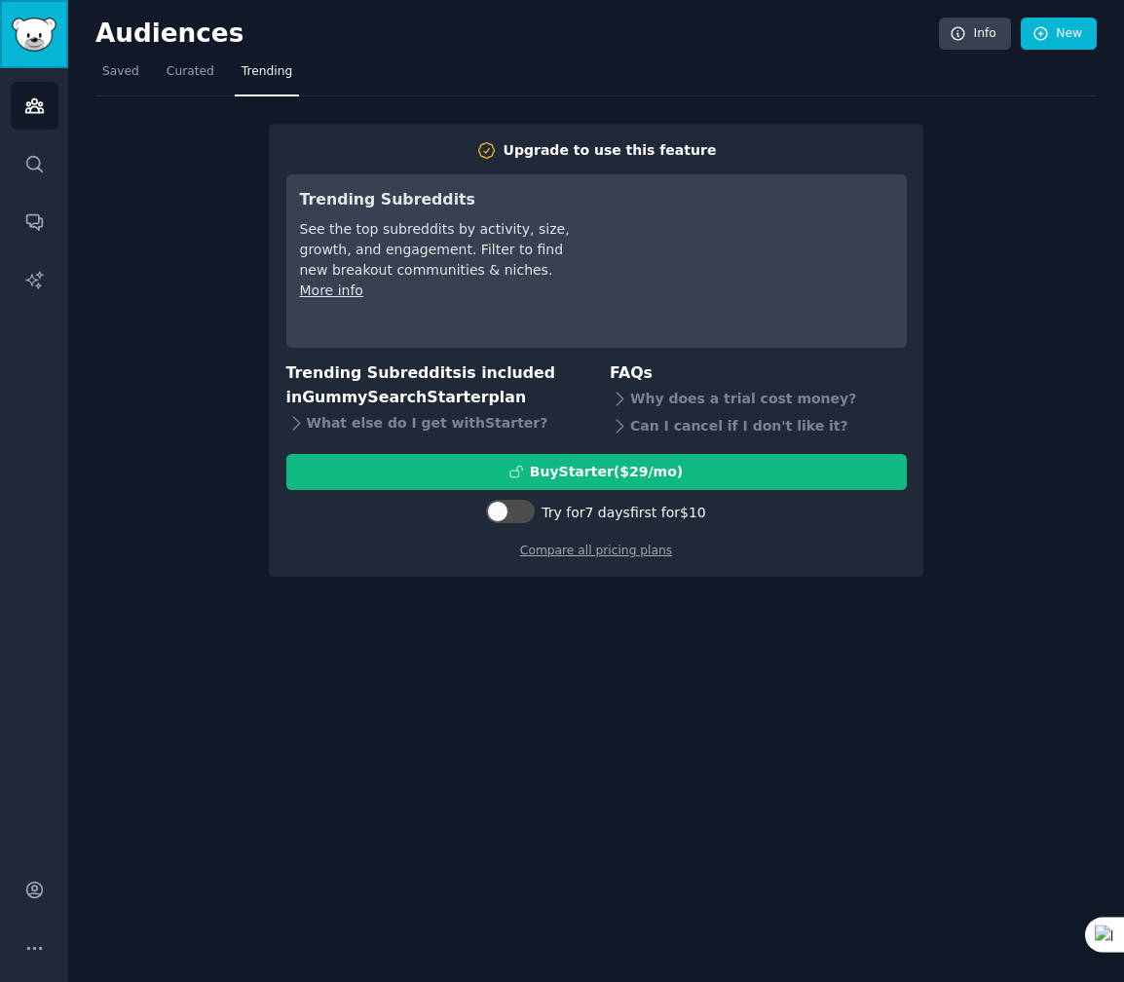 This screenshot has height=982, width=1124. What do you see at coordinates (331, 290) in the screenshot?
I see `a: More info` at bounding box center [331, 290].